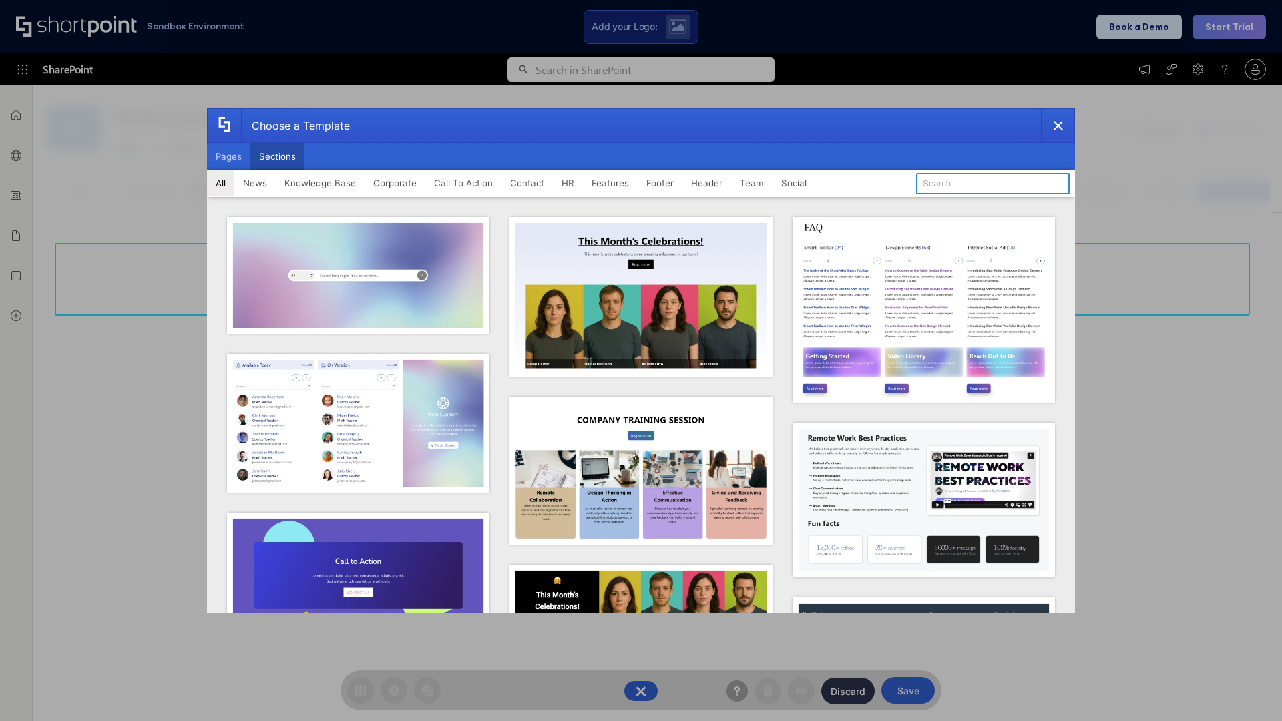 The width and height of the screenshot is (1282, 721). Describe the element at coordinates (277, 156) in the screenshot. I see `button: Sections` at that location.